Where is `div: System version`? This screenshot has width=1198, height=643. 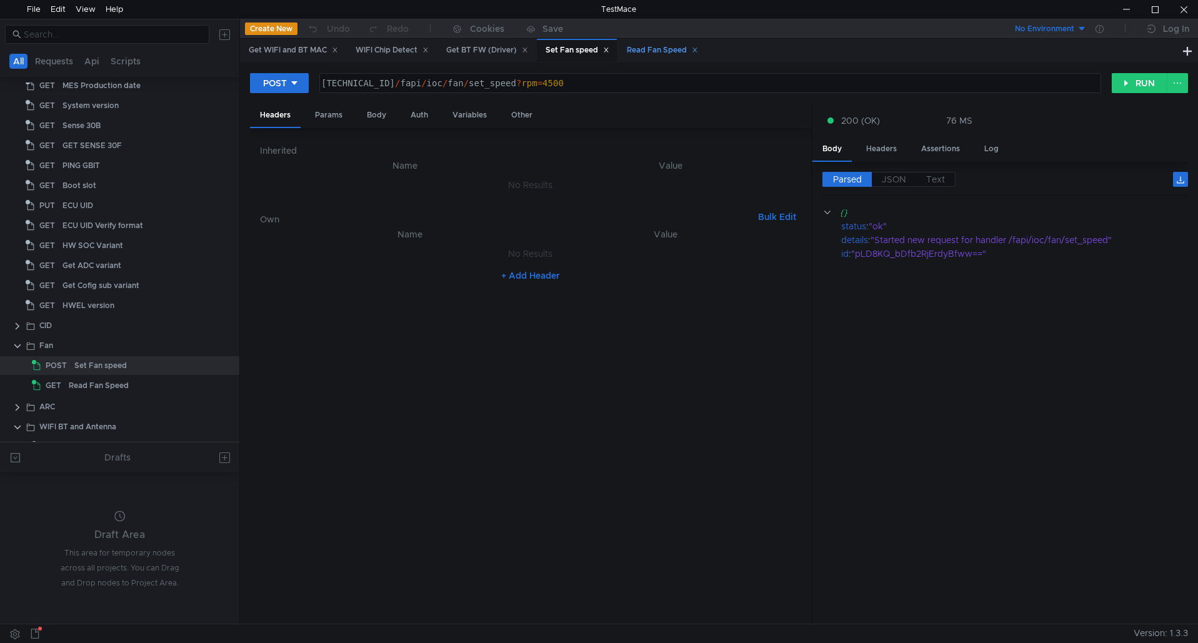
div: System version is located at coordinates (91, 106).